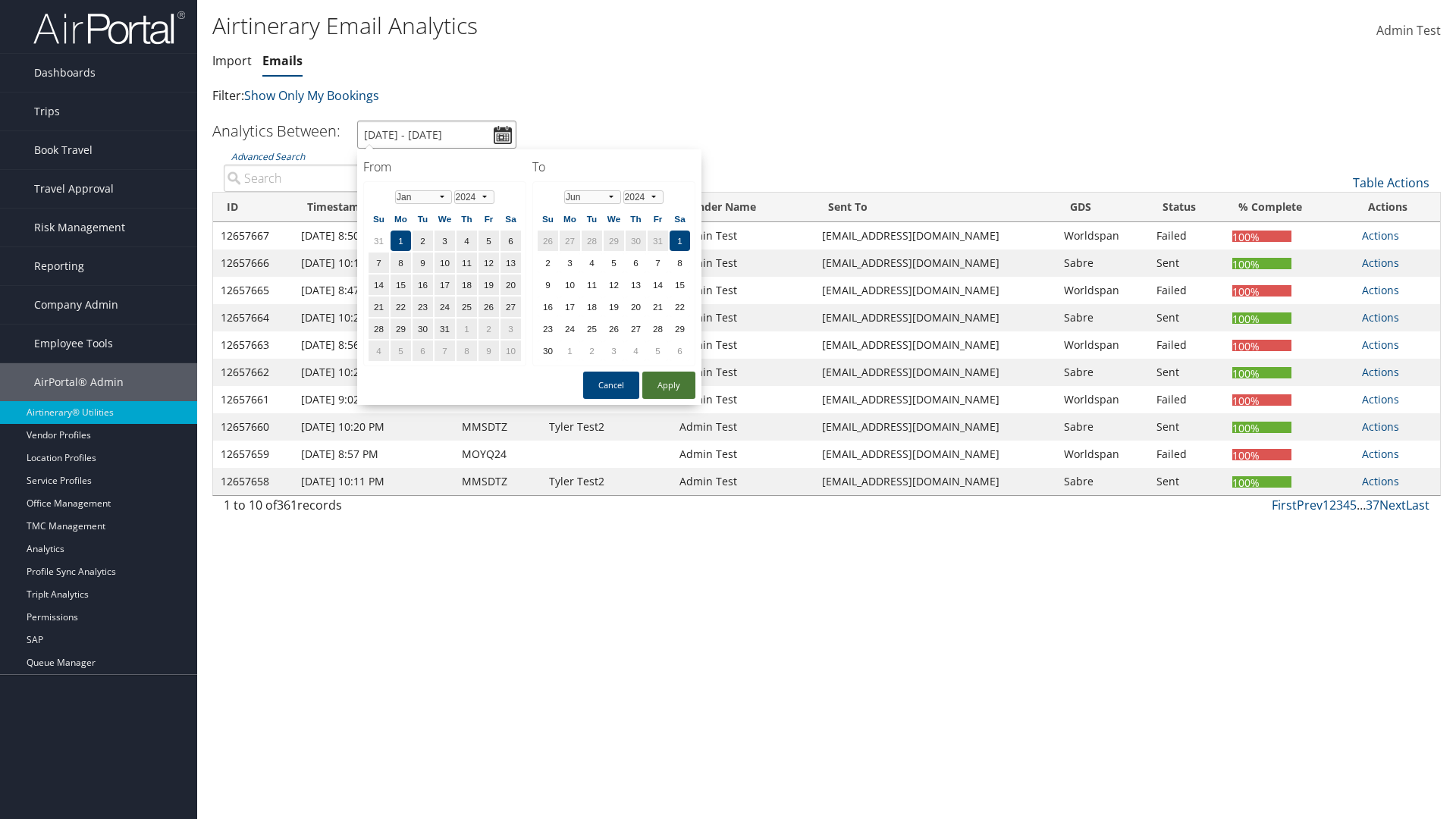  Describe the element at coordinates (636, 284) in the screenshot. I see `td: 13` at that location.